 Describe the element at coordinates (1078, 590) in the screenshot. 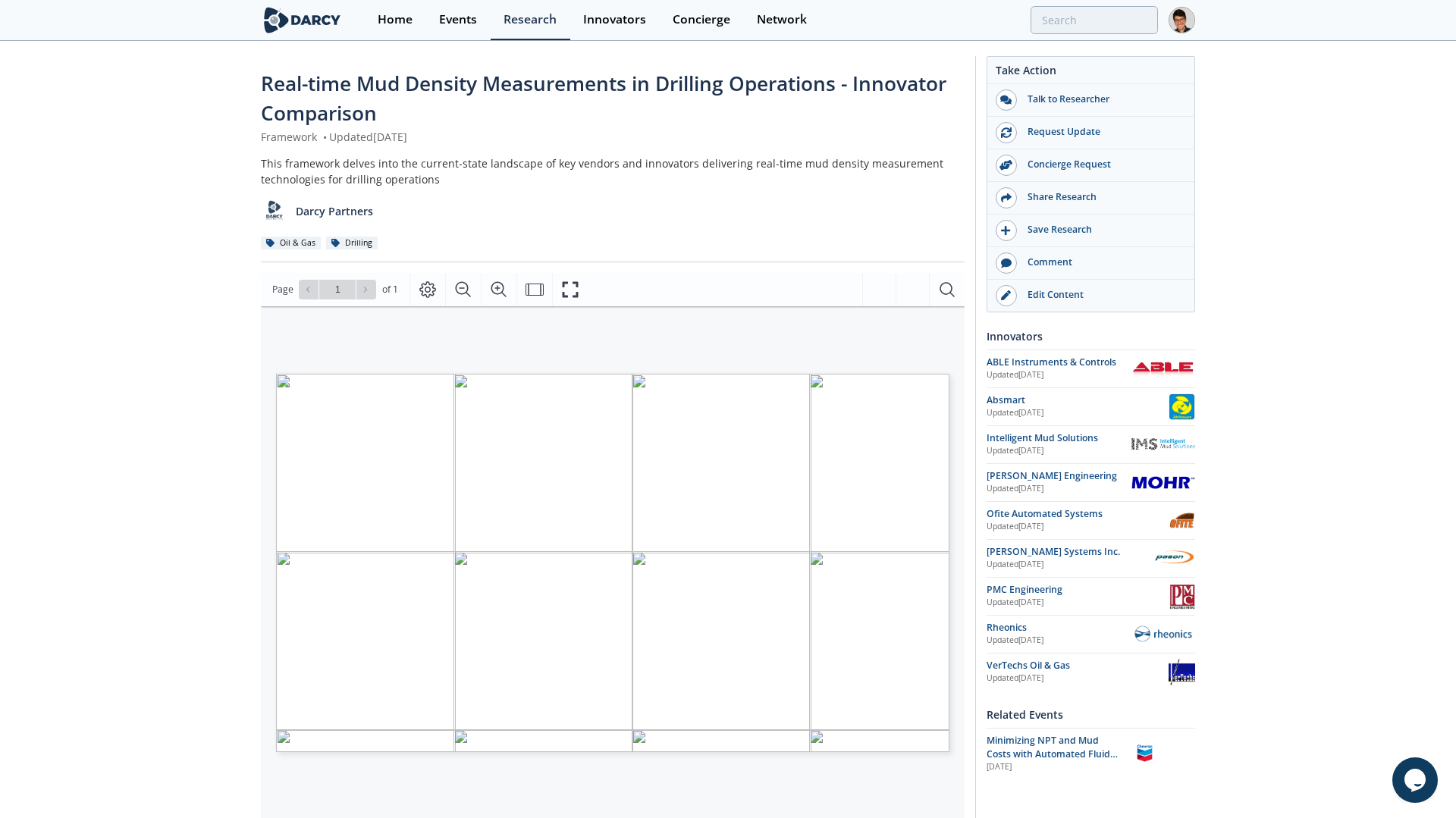

I see `div: PMC Engineering` at that location.